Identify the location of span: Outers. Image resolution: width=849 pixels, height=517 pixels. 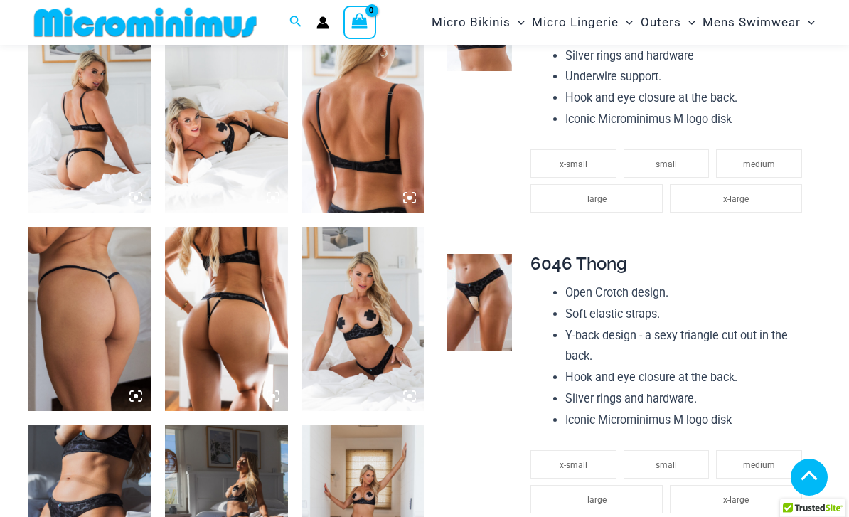
(661, 22).